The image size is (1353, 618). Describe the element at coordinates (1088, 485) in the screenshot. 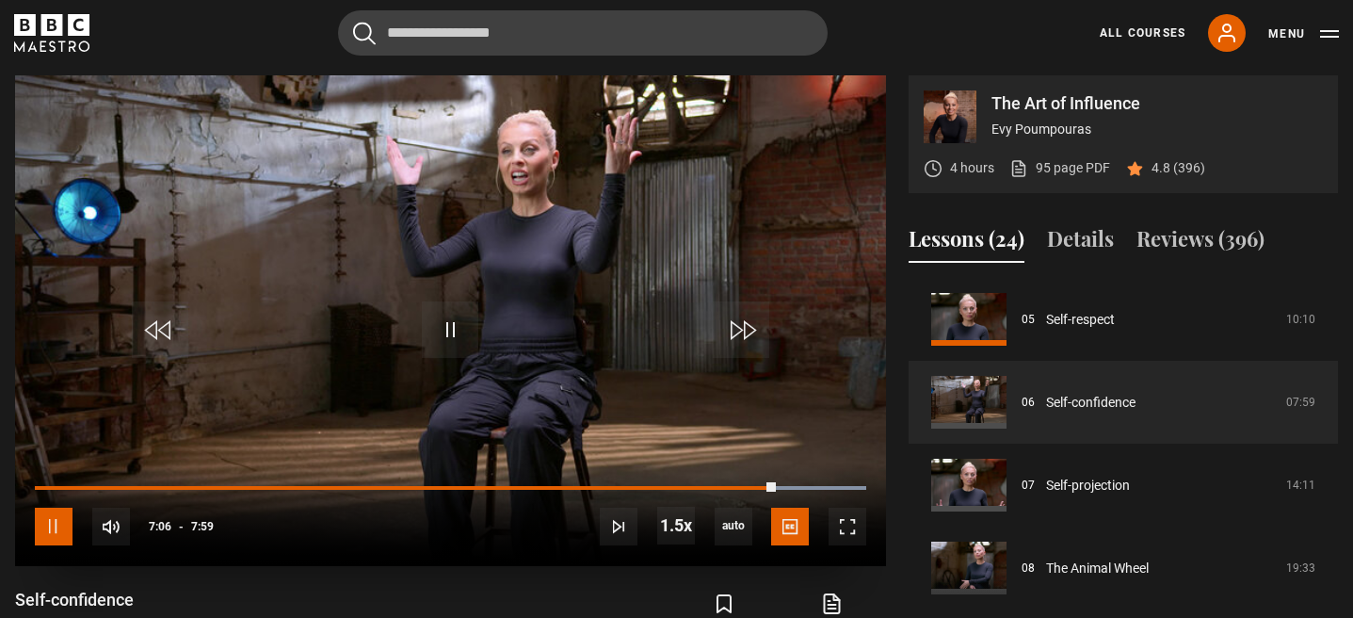

I see `a: Self-projection` at that location.